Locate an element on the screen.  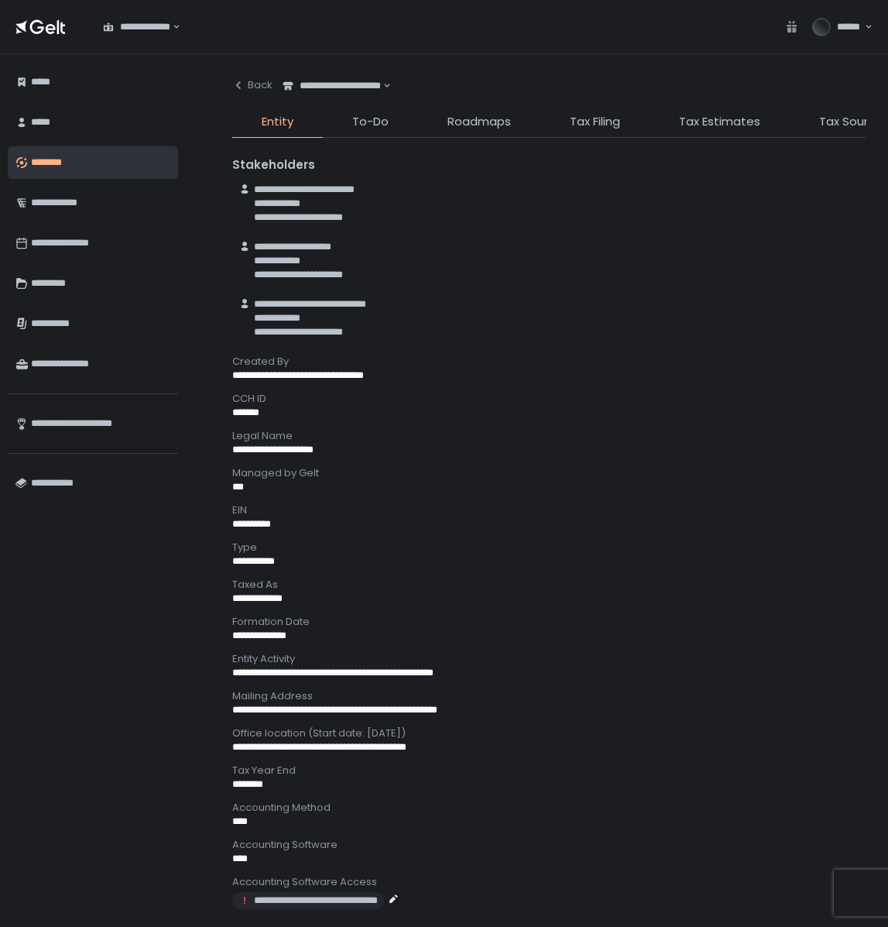
div: Tax Year End is located at coordinates (549, 771).